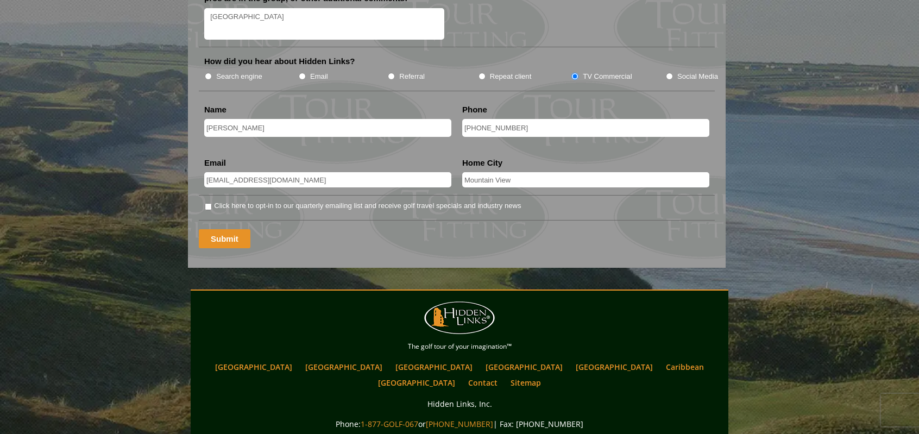 Image resolution: width=919 pixels, height=434 pixels. I want to click on label: Click here to opt-in to our quarterly emailing list and receive golf travel specials and industry..., so click(367, 206).